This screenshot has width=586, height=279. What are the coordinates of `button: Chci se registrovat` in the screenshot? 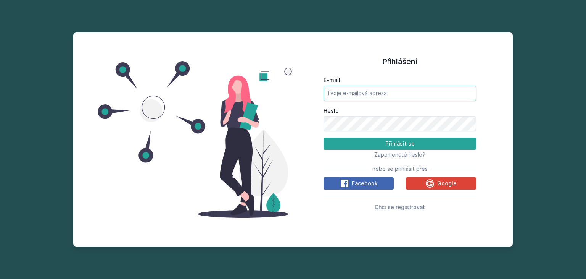 It's located at (400, 207).